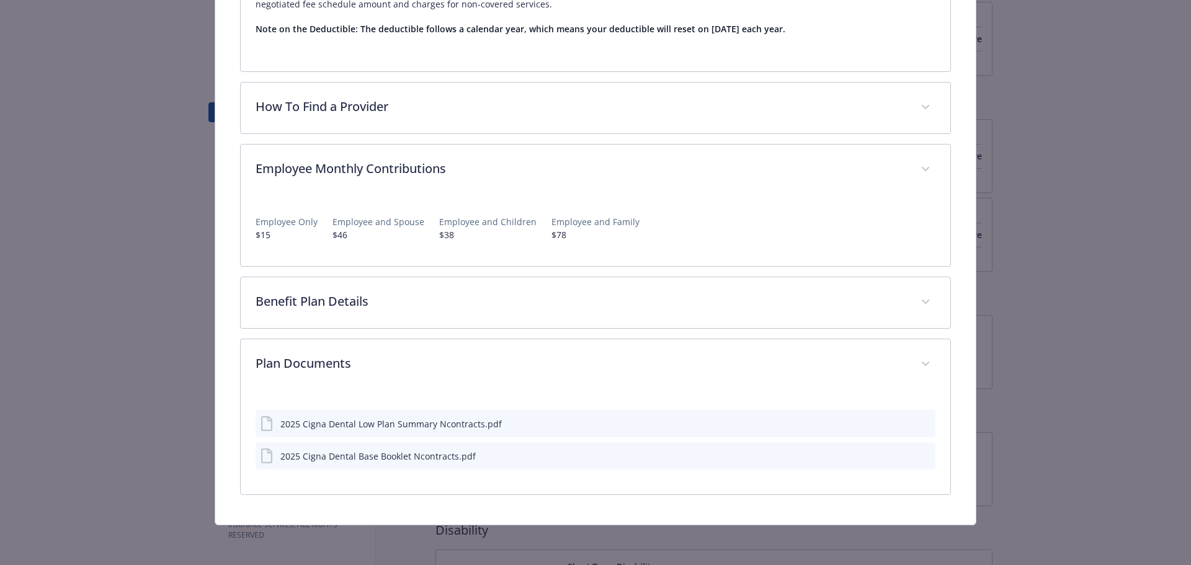 This screenshot has width=1191, height=565. What do you see at coordinates (581, 107) in the screenshot?
I see `p: How To Find a Provider` at bounding box center [581, 107].